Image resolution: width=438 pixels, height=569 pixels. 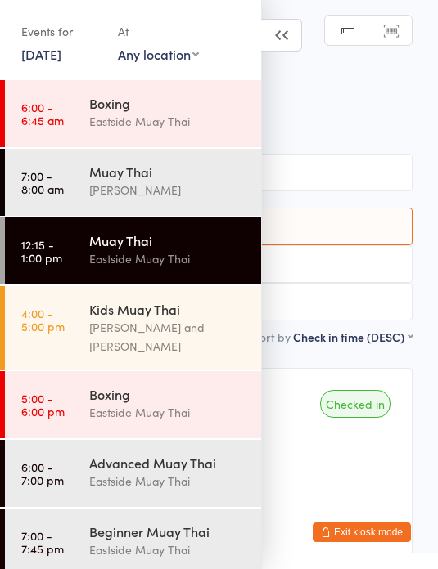 I want to click on div: At, so click(x=158, y=31).